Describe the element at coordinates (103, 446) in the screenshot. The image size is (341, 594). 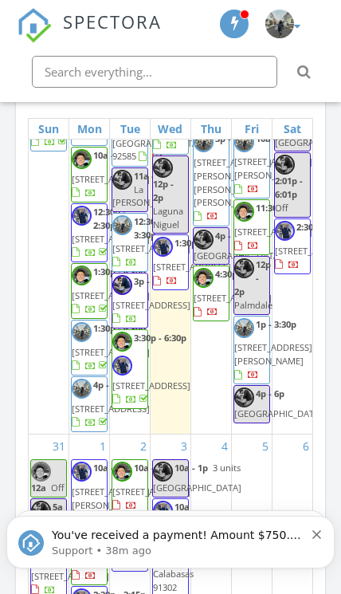
I see `a: Go to September 1, 2025` at that location.